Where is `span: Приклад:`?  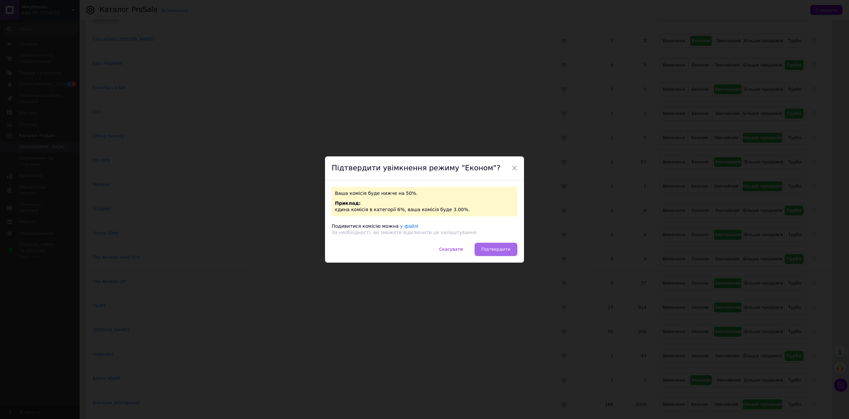
span: Приклад: is located at coordinates (348, 203).